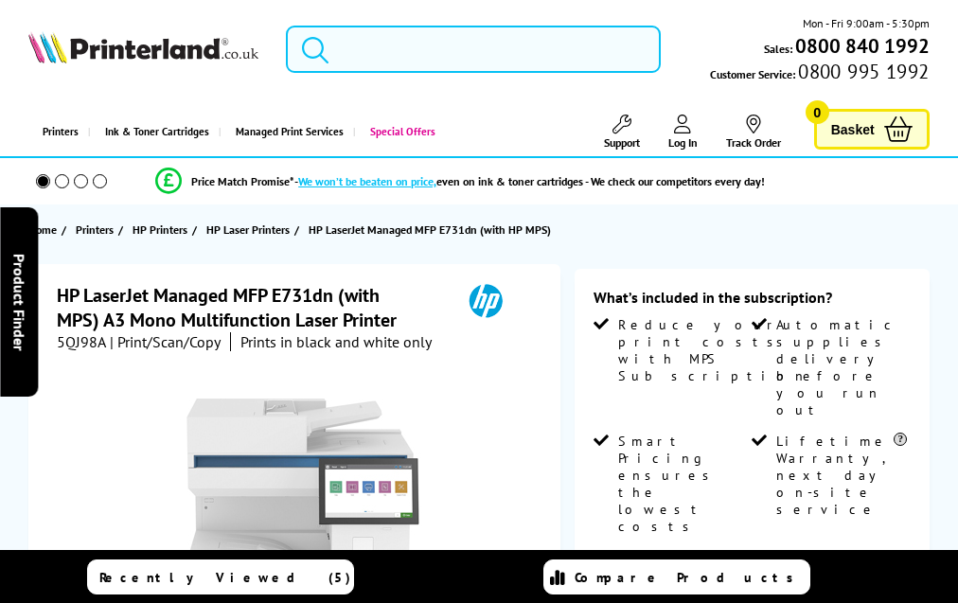 The image size is (958, 603). I want to click on span: Product Finder, so click(19, 301).